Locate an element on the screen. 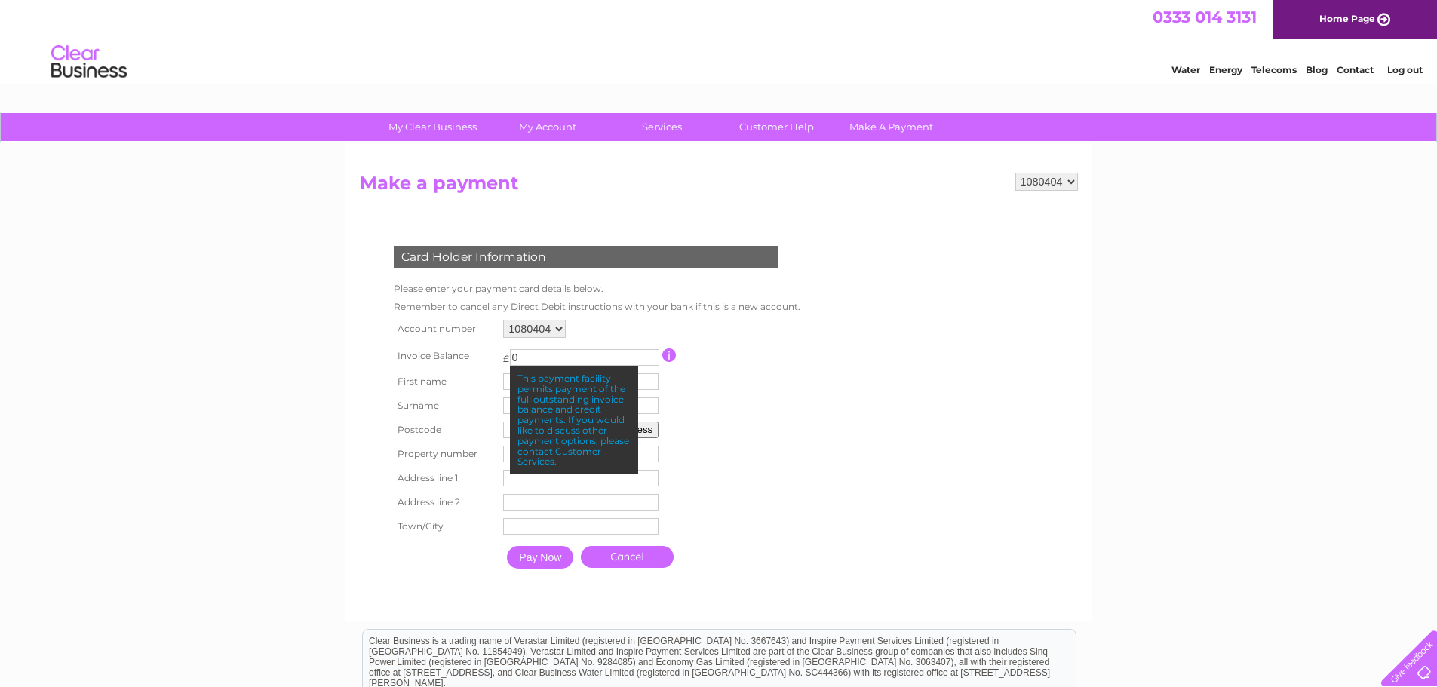  input: Pay Now is located at coordinates (540, 557).